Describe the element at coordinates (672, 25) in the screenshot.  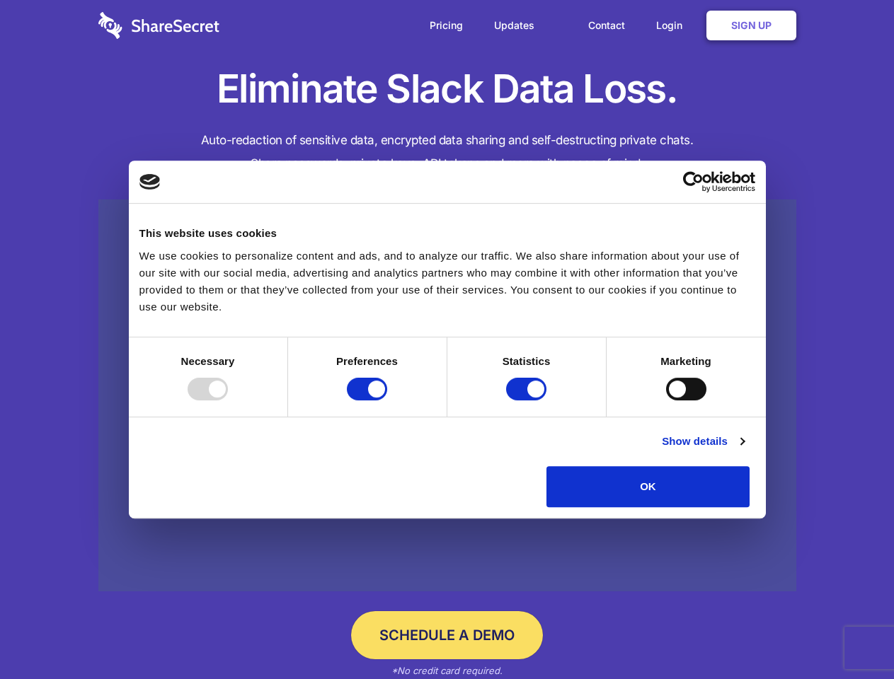
I see `a: Login` at that location.